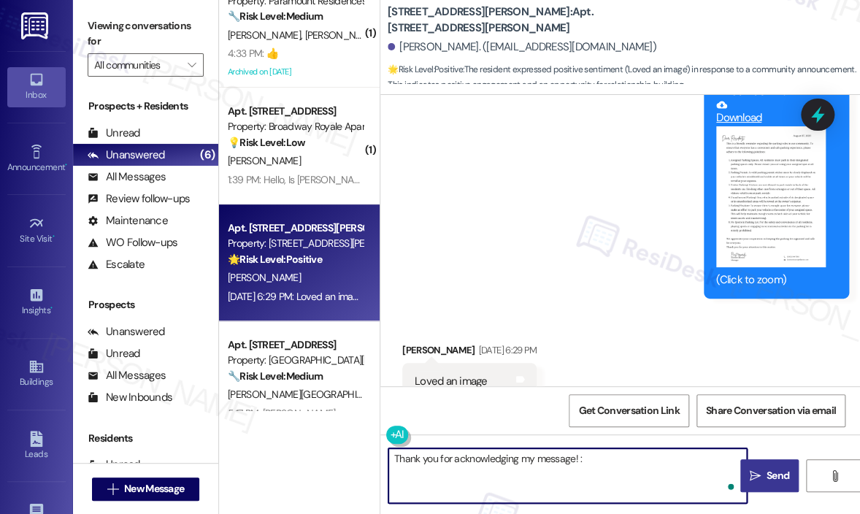 This screenshot has height=514, width=860. Describe the element at coordinates (771, 112) in the screenshot. I see `a: Download` at that location.